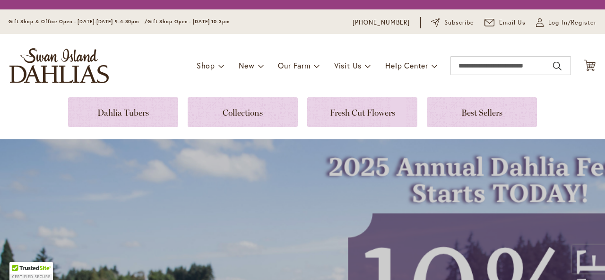 The height and width of the screenshot is (280, 605). What do you see at coordinates (566, 23) in the screenshot?
I see `a: Log In/Register` at bounding box center [566, 23].